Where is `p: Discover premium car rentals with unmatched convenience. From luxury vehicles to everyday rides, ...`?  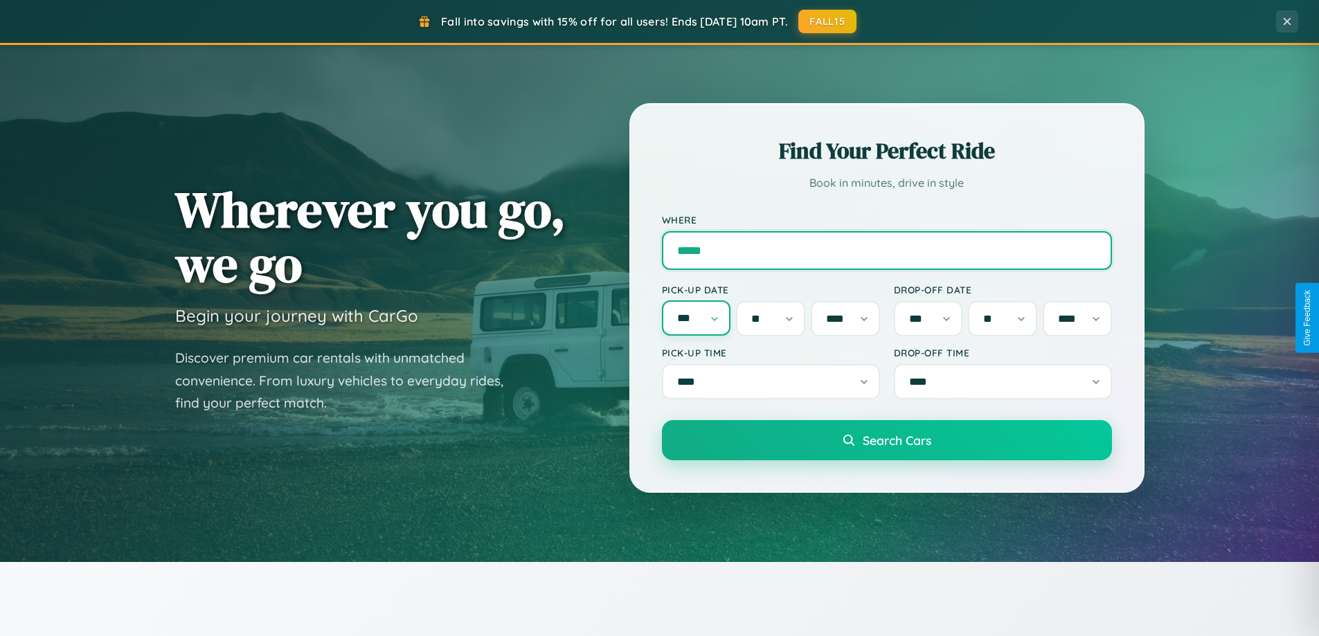 p: Discover premium car rentals with unmatched convenience. From luxury vehicles to everyday rides, ... is located at coordinates (348, 381).